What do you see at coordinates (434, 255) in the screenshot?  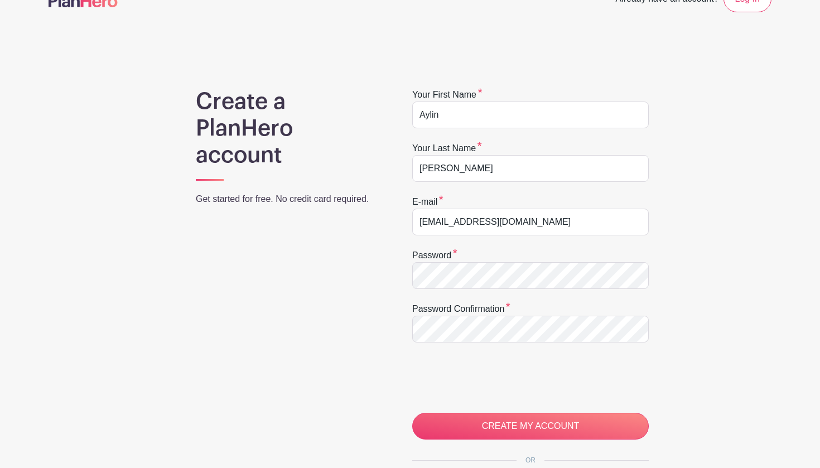 I see `label: Password` at bounding box center [434, 255].